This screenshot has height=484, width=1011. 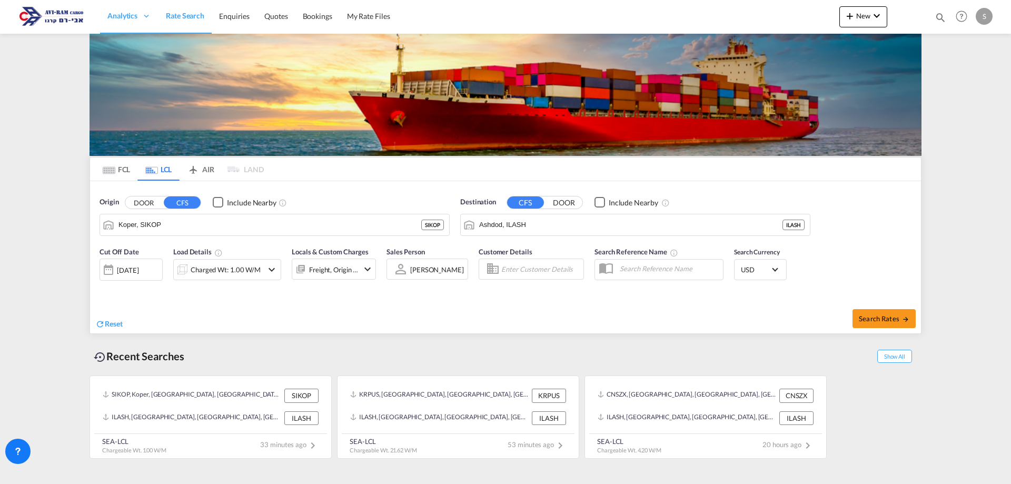 What do you see at coordinates (122, 16) in the screenshot?
I see `span: Analytics` at bounding box center [122, 16].